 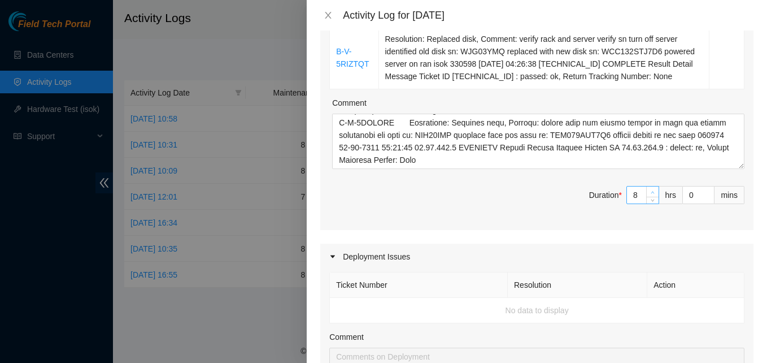 I want to click on td: Resolution: Replaced disk, Comment: verify rack and server verify sn turn off server identified o..., so click(x=544, y=58).